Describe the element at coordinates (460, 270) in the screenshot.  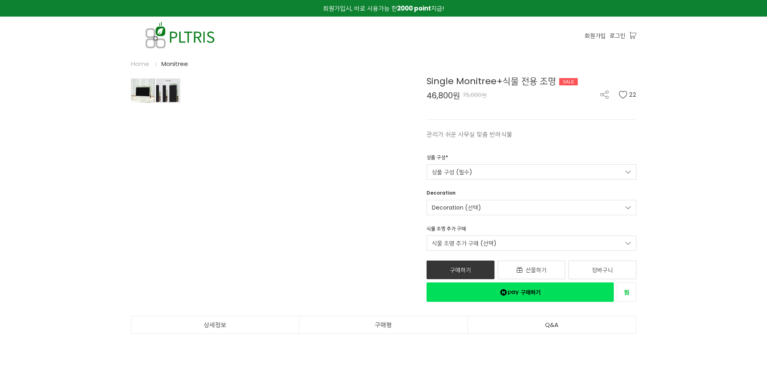
I see `a: 구매하기` at that location.